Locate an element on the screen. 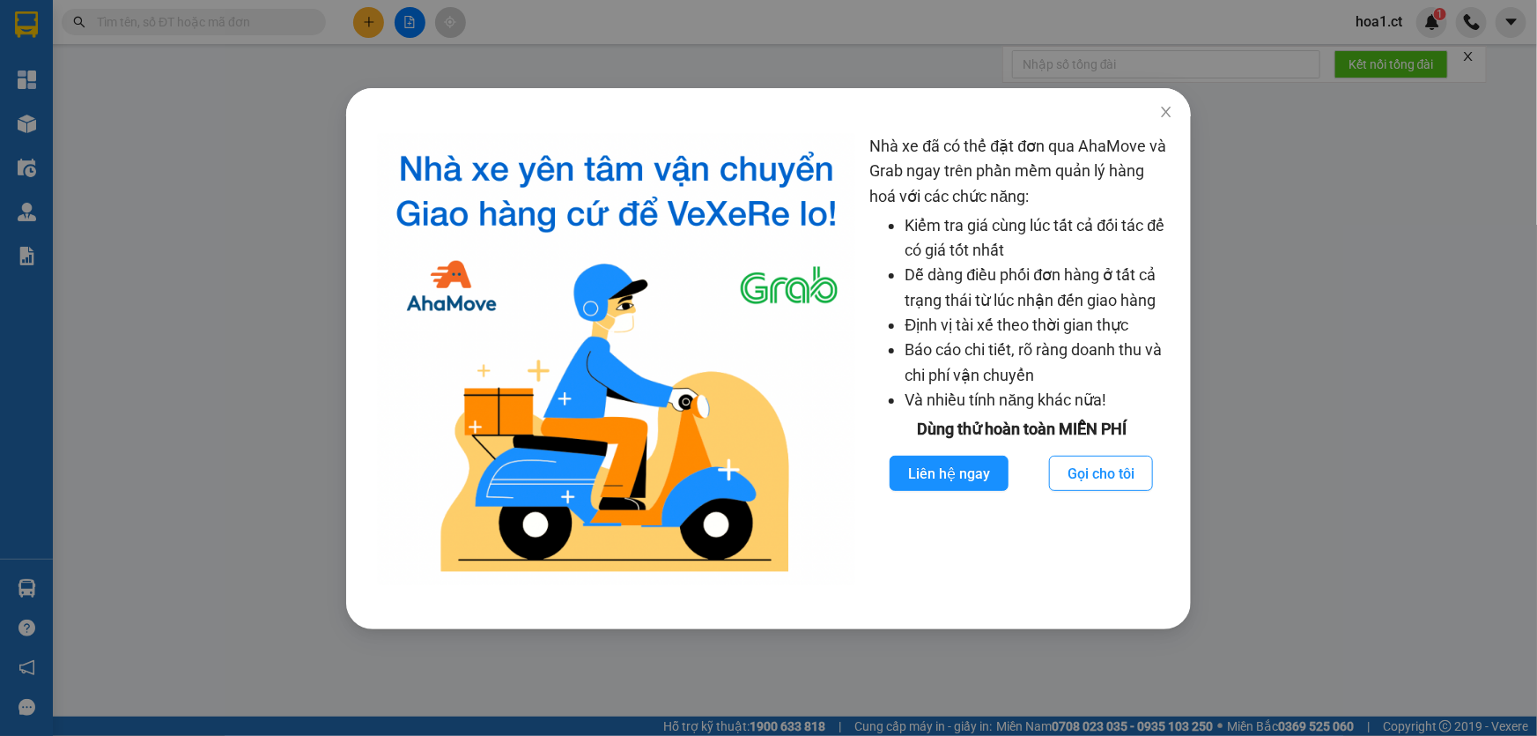 The height and width of the screenshot is (736, 1537). button: Close is located at coordinates (1166, 113).